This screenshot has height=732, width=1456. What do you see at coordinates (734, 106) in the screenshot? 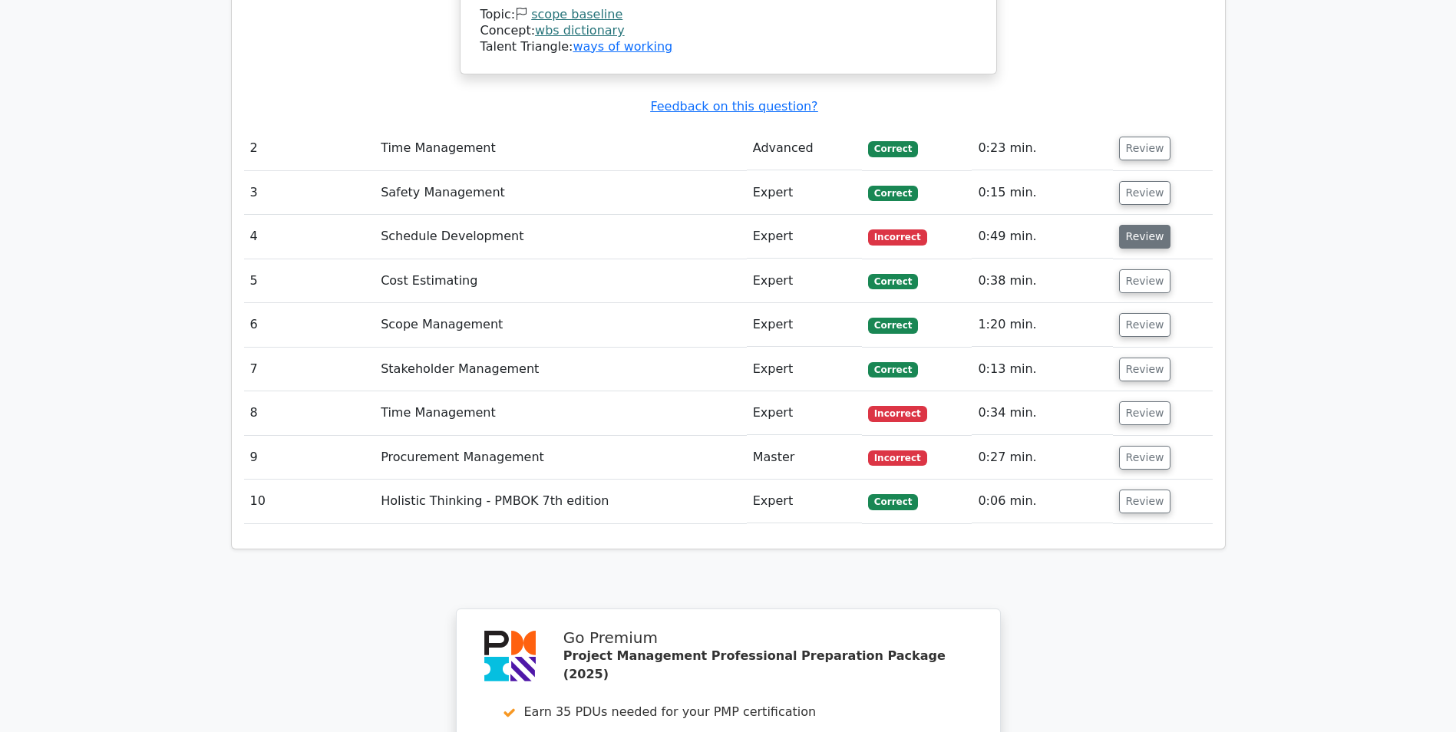
I see `u: Feedback on this question?` at bounding box center [734, 106].